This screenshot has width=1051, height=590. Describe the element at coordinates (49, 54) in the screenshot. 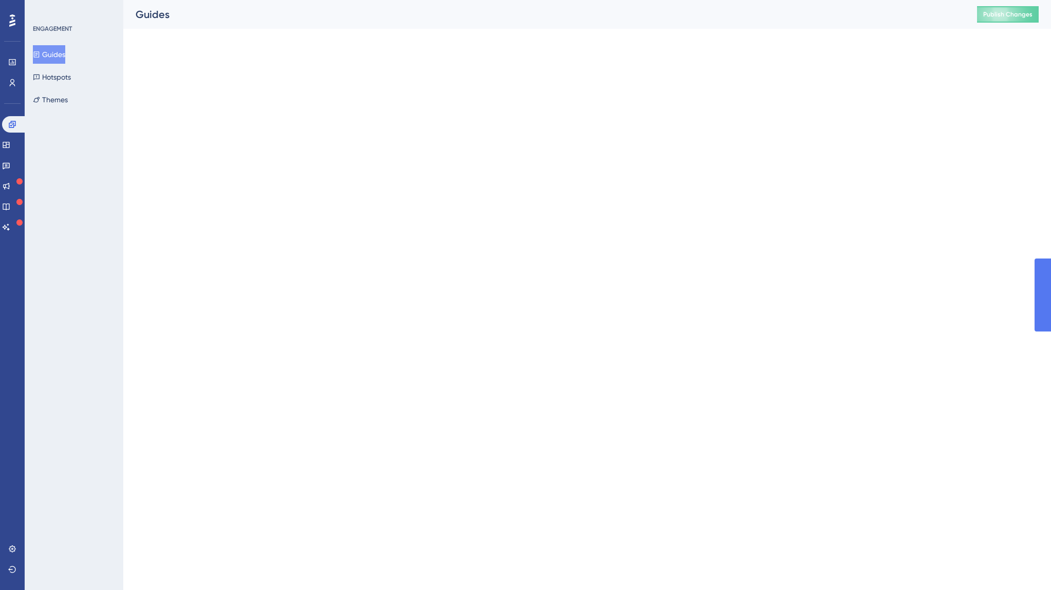

I see `button: Guides` at that location.